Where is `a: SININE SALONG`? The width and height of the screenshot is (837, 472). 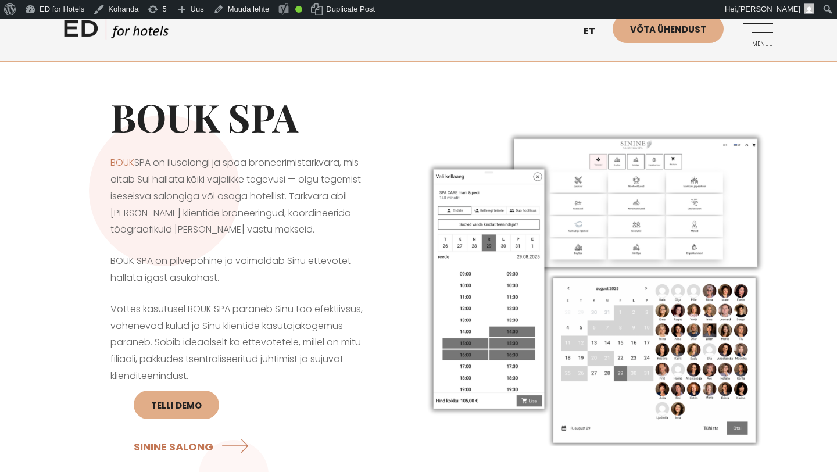
a: SININE SALONG is located at coordinates (194, 446).